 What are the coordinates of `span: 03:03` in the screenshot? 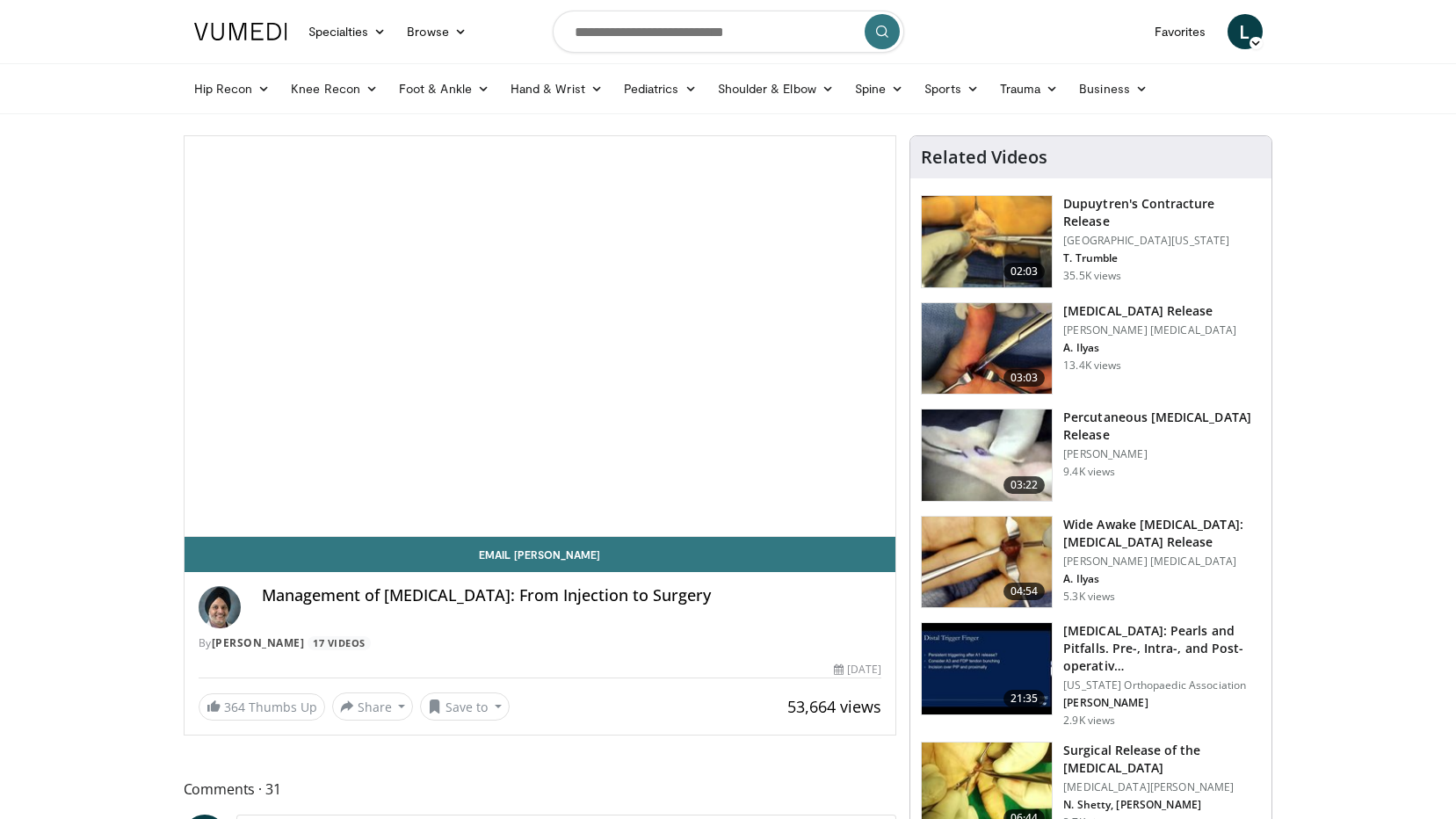 It's located at (1024, 378).